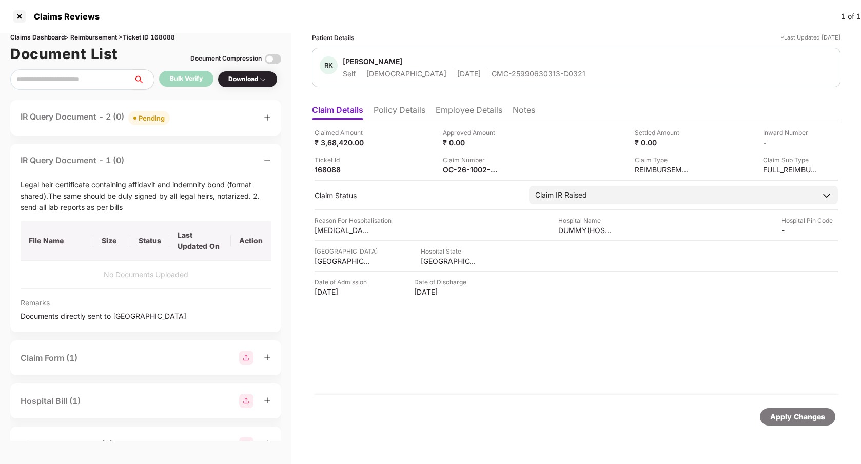 This screenshot has width=861, height=464. I want to click on div: Pending, so click(151, 118).